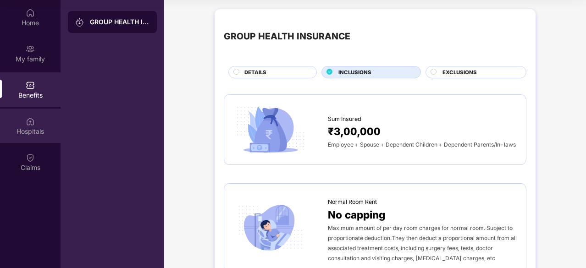 The image size is (586, 268). What do you see at coordinates (460, 72) in the screenshot?
I see `span: EXCLUSIONS` at bounding box center [460, 72].